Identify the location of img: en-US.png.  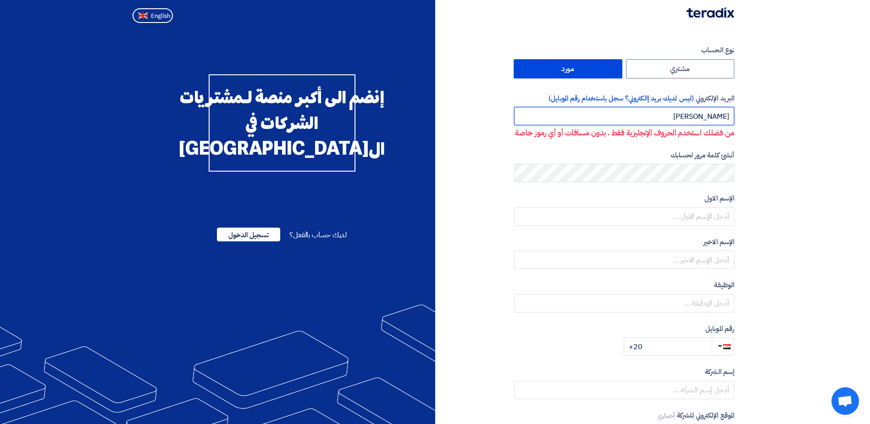
(143, 16).